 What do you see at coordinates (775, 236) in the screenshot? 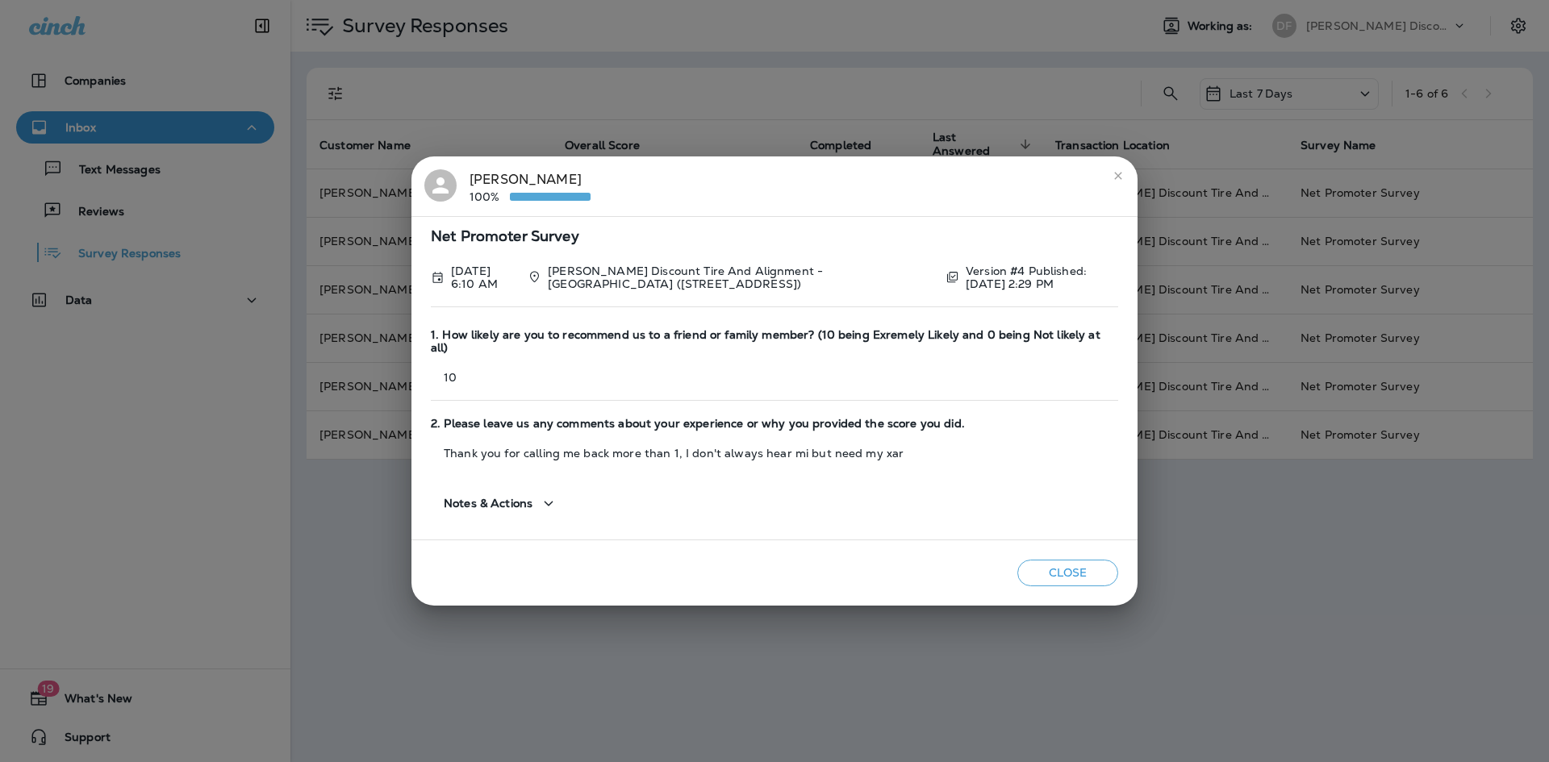
I see `span: Net Promoter Survey` at bounding box center [775, 236].